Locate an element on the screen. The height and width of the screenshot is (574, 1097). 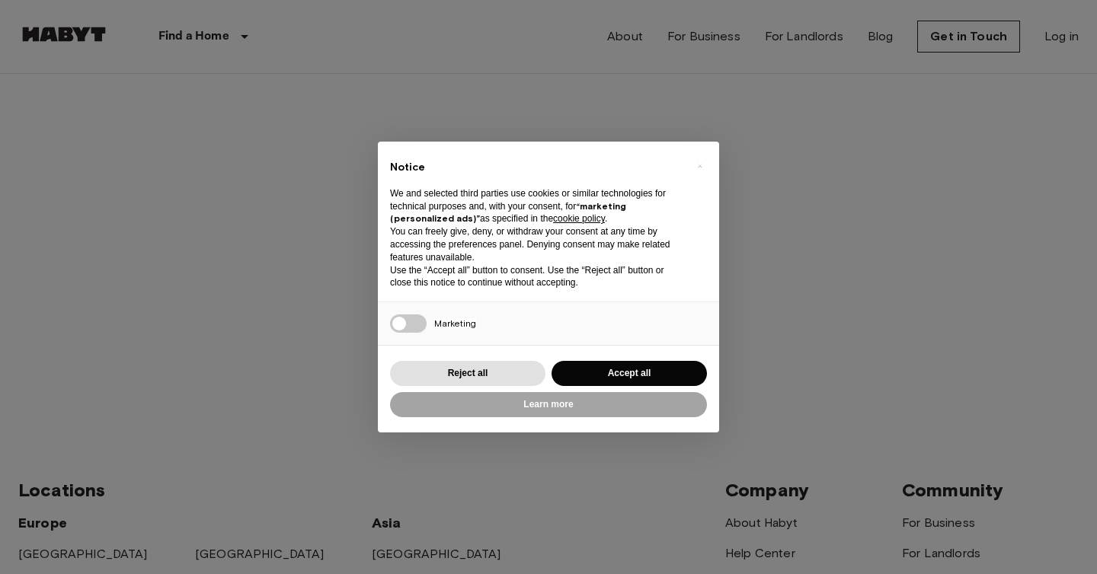
button: Close this notice is located at coordinates (699, 166).